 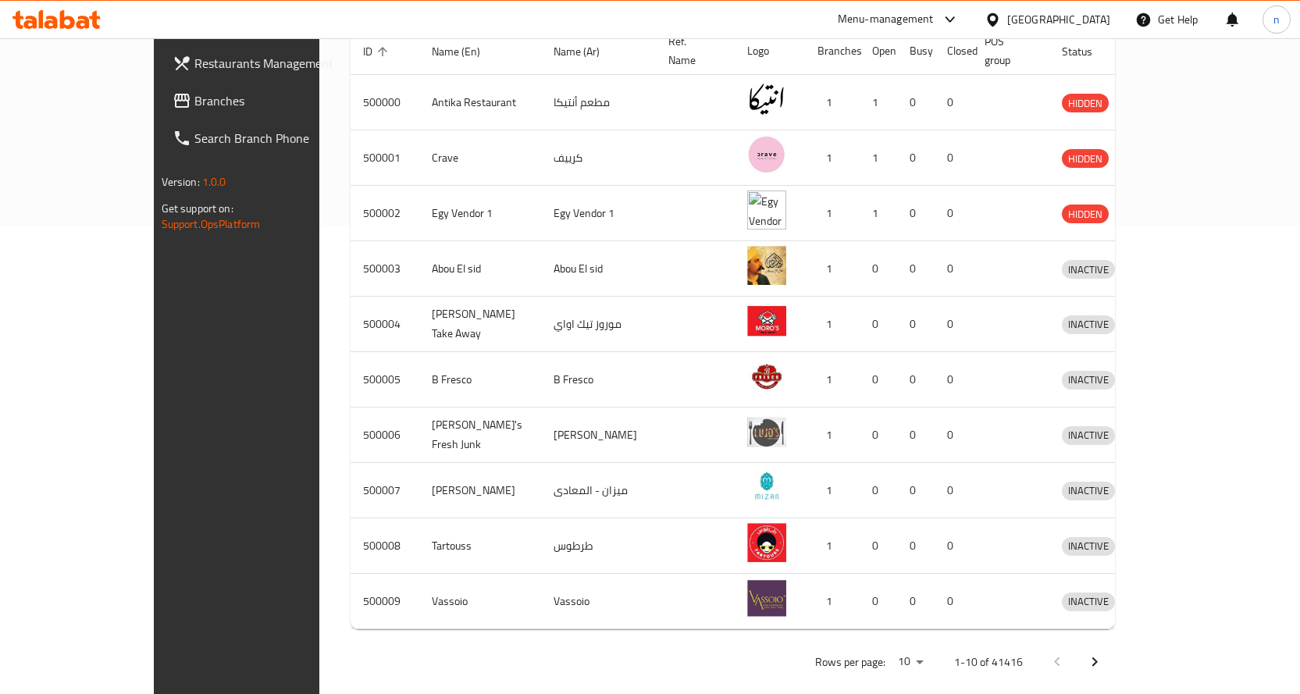 What do you see at coordinates (385, 380) in the screenshot?
I see `td: 500005` at bounding box center [385, 380].